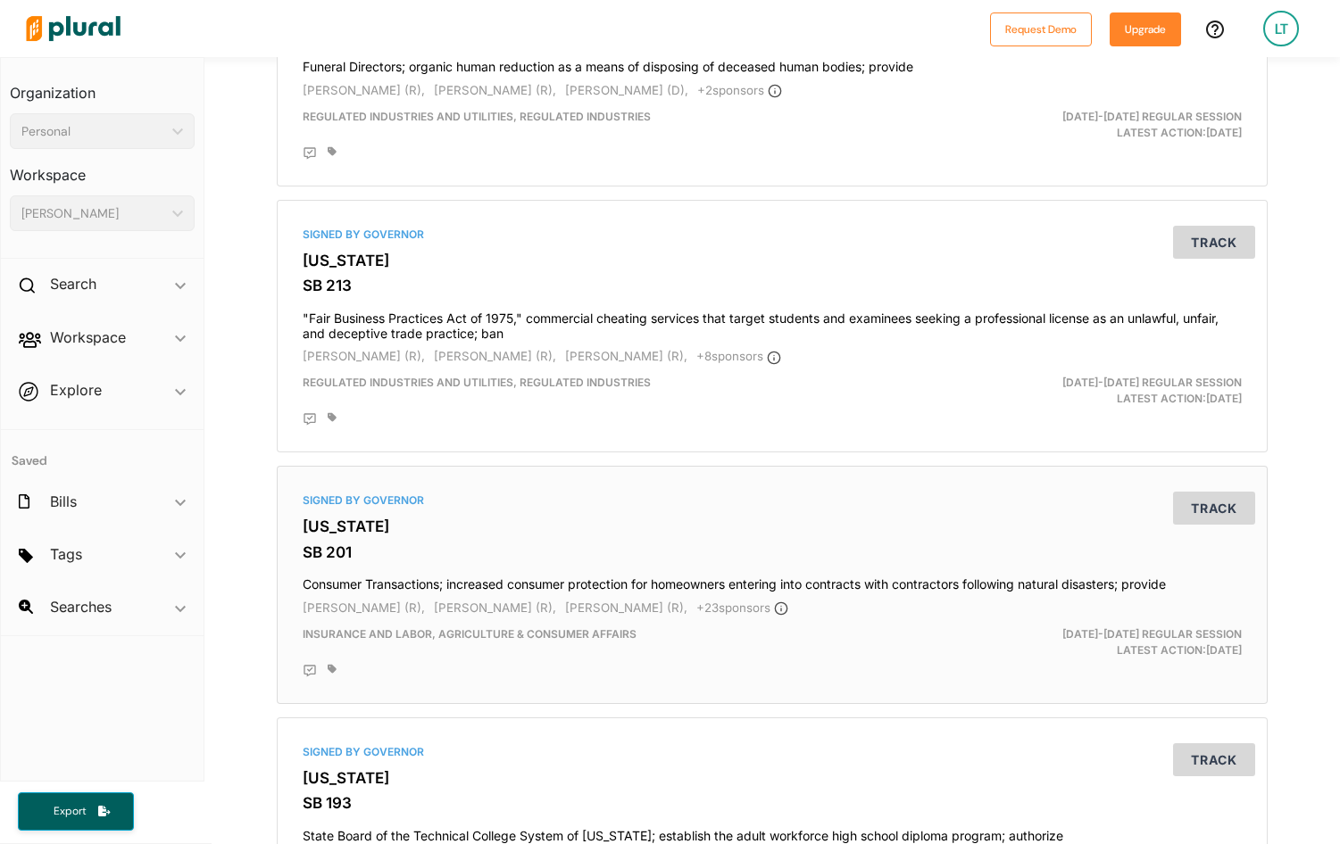 This screenshot has width=1340, height=844. What do you see at coordinates (73, 284) in the screenshot?
I see `h2: Search` at bounding box center [73, 284].